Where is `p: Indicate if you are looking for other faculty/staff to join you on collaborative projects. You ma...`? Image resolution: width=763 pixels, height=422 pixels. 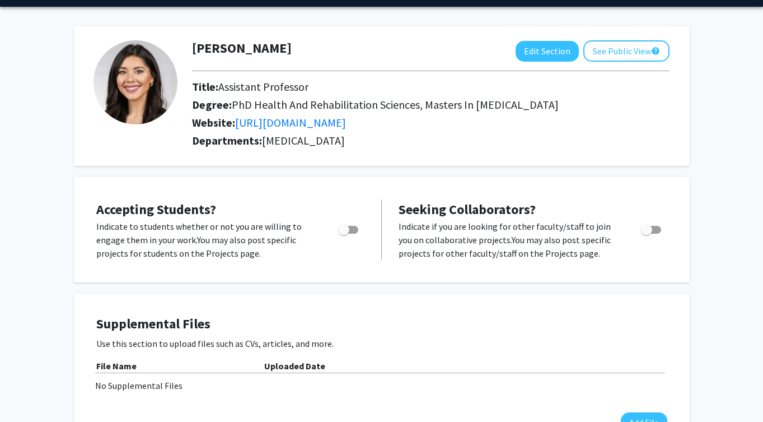 p: Indicate if you are looking for other faculty/staff to join you on collaborative projects. You ma... is located at coordinates (509, 240).